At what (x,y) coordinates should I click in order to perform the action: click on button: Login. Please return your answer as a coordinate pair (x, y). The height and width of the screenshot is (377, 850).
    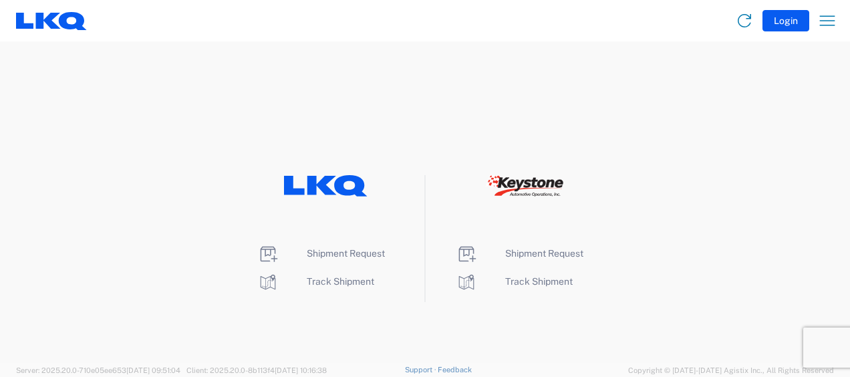
    Looking at the image, I should click on (786, 21).